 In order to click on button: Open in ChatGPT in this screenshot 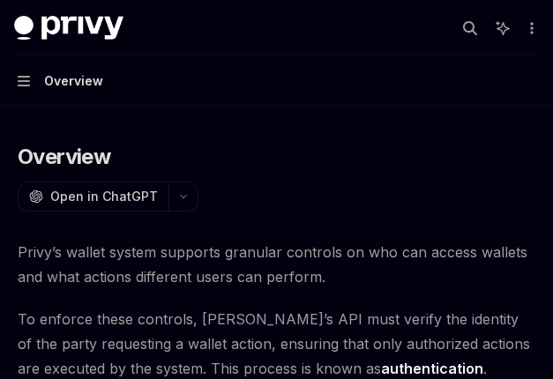, I will do `click(93, 197)`.